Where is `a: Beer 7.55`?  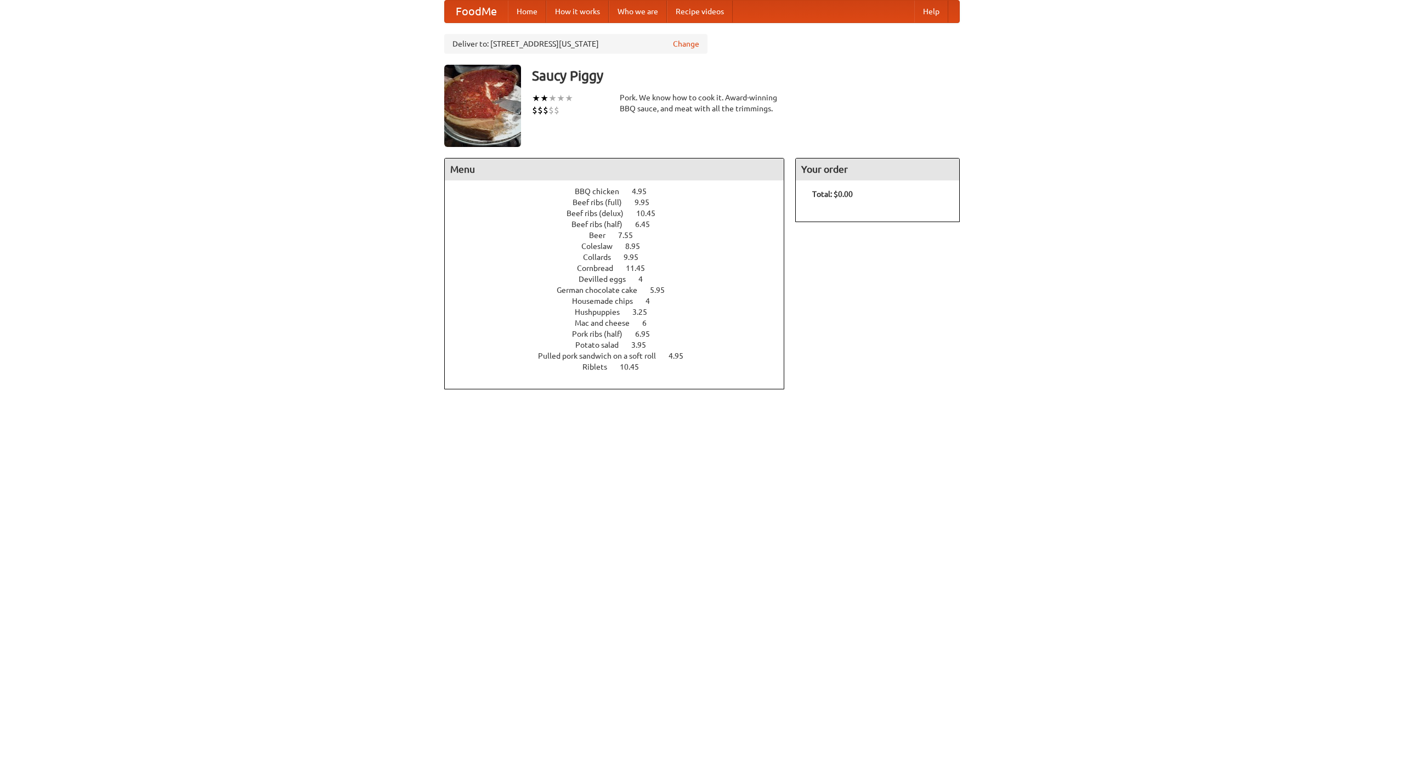 a: Beer 7.55 is located at coordinates (621, 235).